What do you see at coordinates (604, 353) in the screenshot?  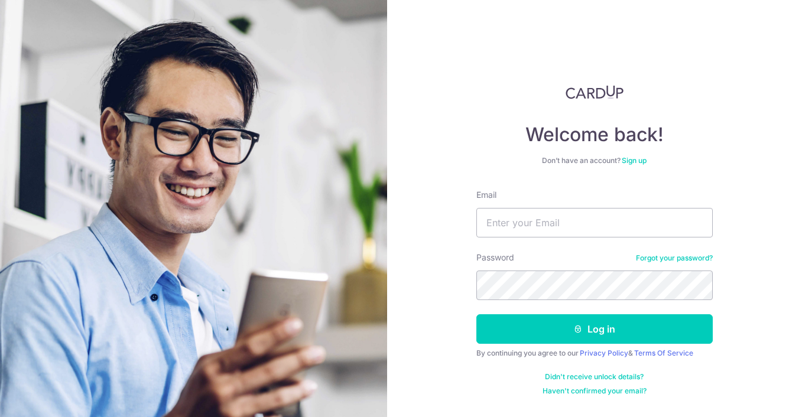 I see `a: Privacy Policy` at bounding box center [604, 353].